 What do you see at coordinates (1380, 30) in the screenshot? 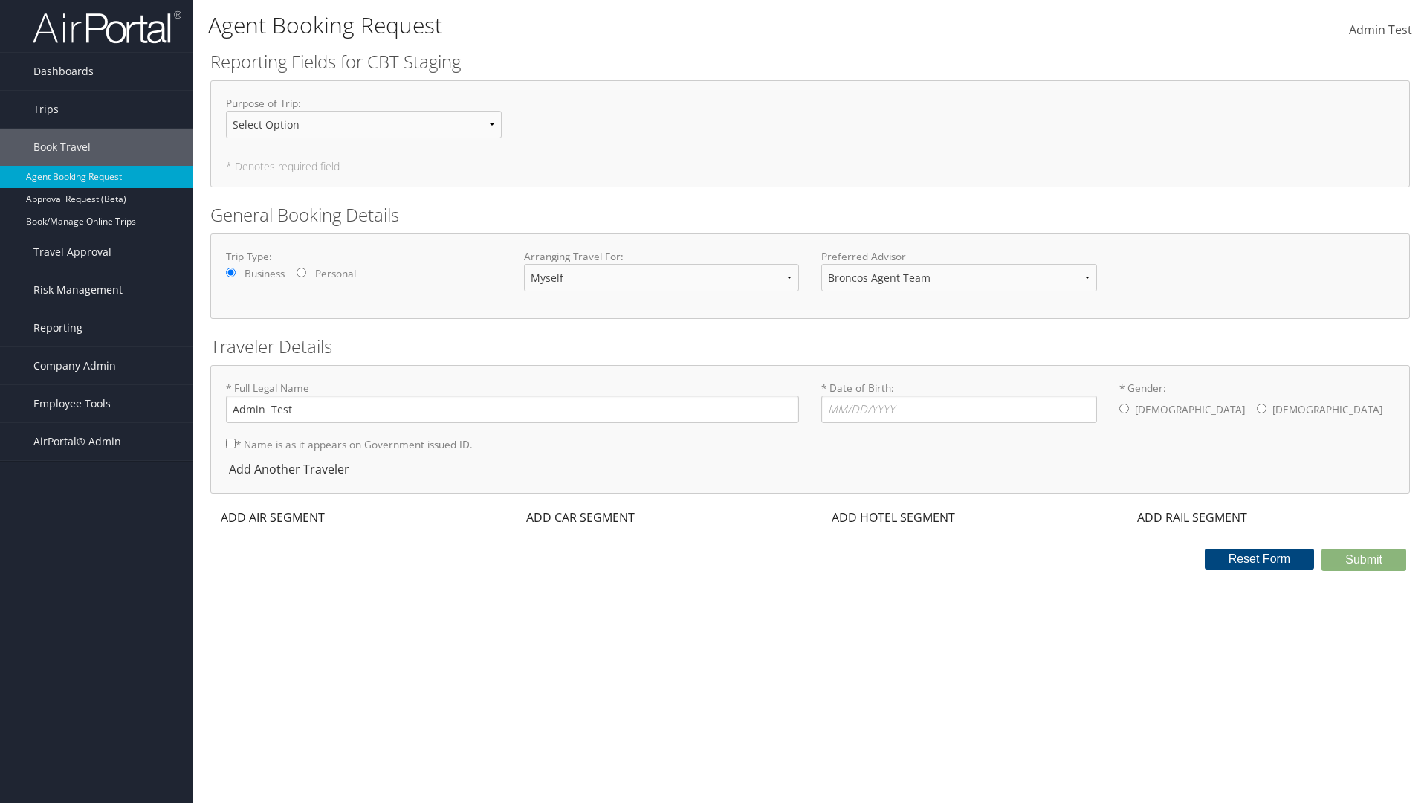
I see `a: Admin Test` at bounding box center [1380, 30].